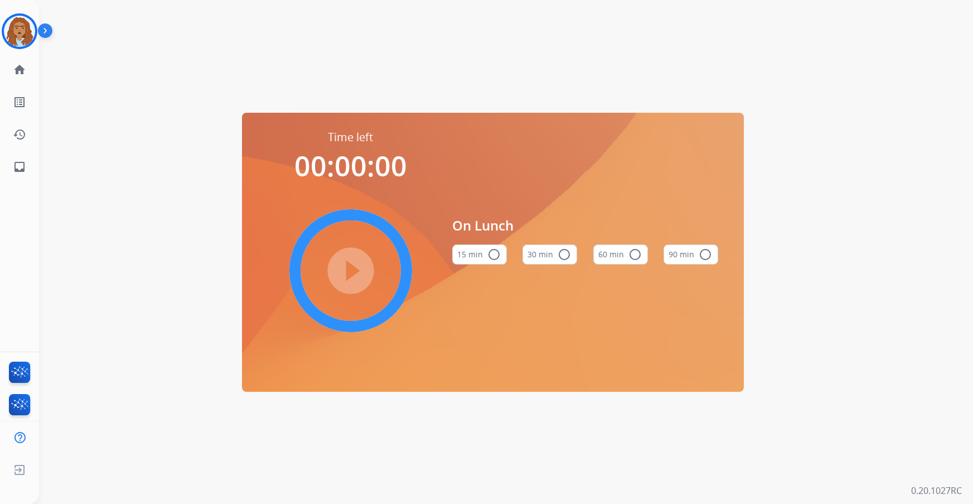 The width and height of the screenshot is (973, 504). I want to click on span: On Lunch, so click(586, 225).